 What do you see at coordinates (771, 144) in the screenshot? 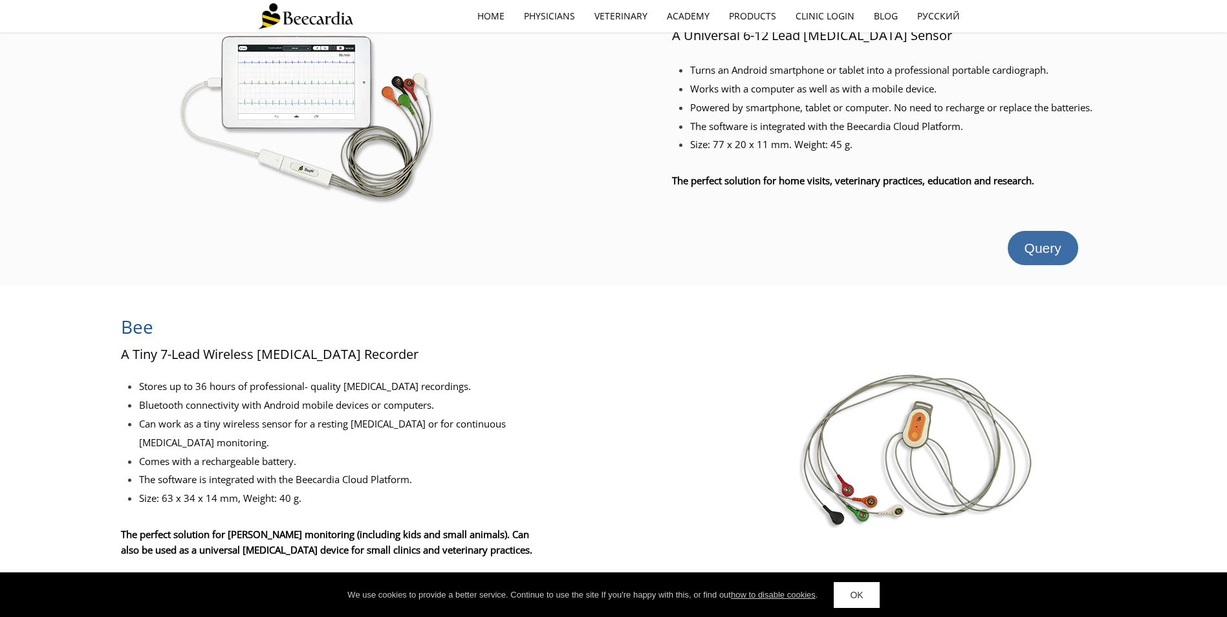
I see `span: Size: 77 x 20 x 11 mm. Weight: 45 g.` at bounding box center [771, 144].